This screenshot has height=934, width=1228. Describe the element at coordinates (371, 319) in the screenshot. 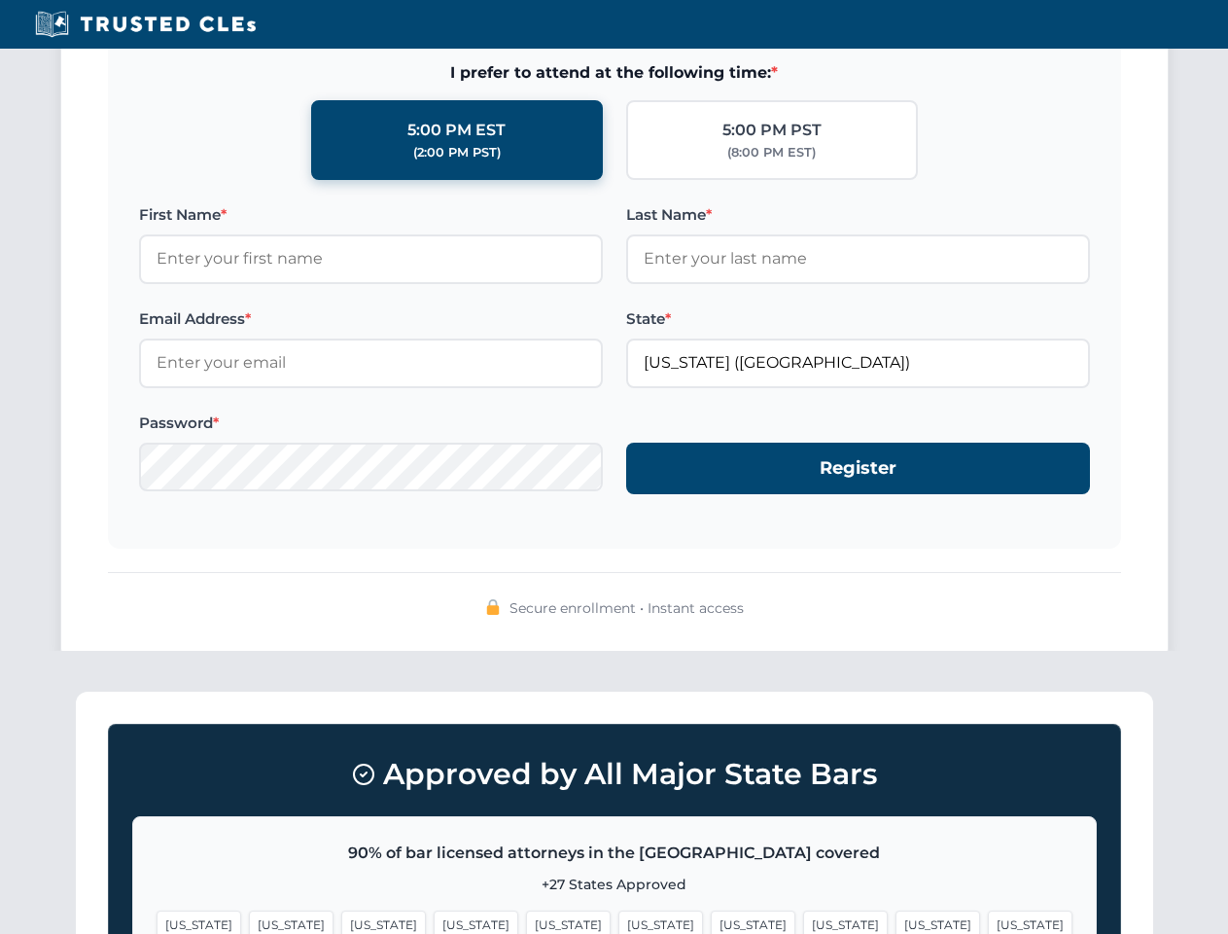

I see `label: Email Address` at that location.